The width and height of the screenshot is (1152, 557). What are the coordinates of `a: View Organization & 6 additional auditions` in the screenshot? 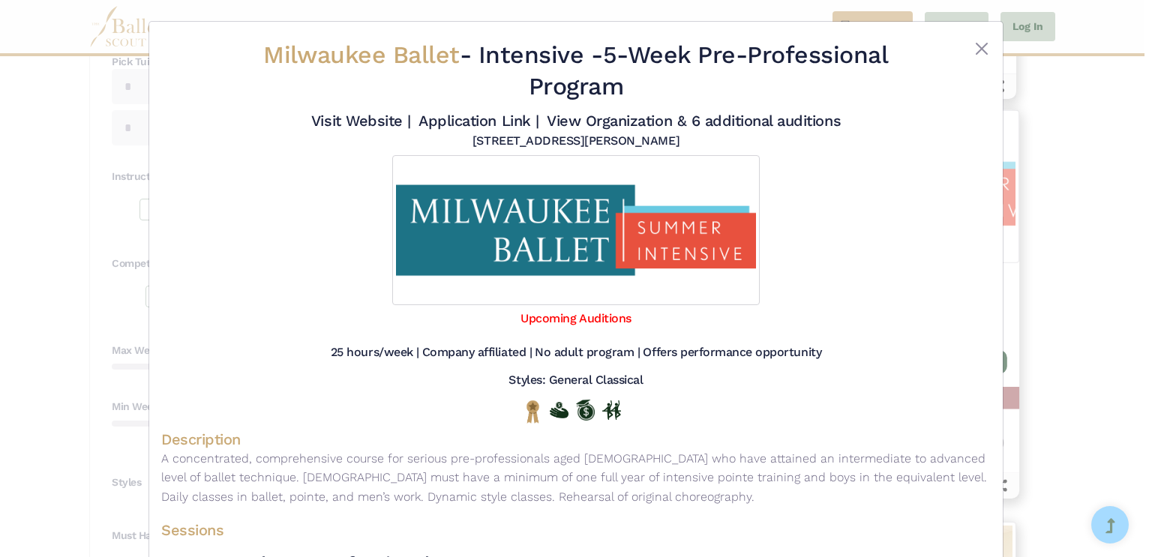 It's located at (694, 121).